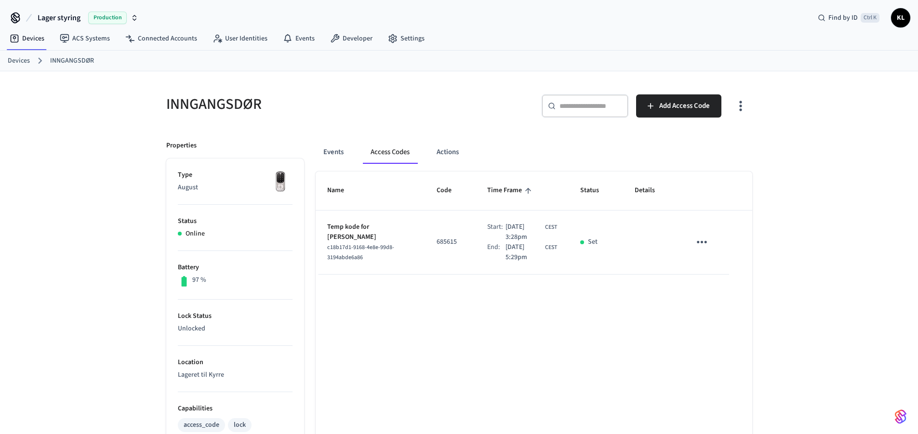 The image size is (918, 434). Describe the element at coordinates (235, 221) in the screenshot. I see `p: Status` at that location.